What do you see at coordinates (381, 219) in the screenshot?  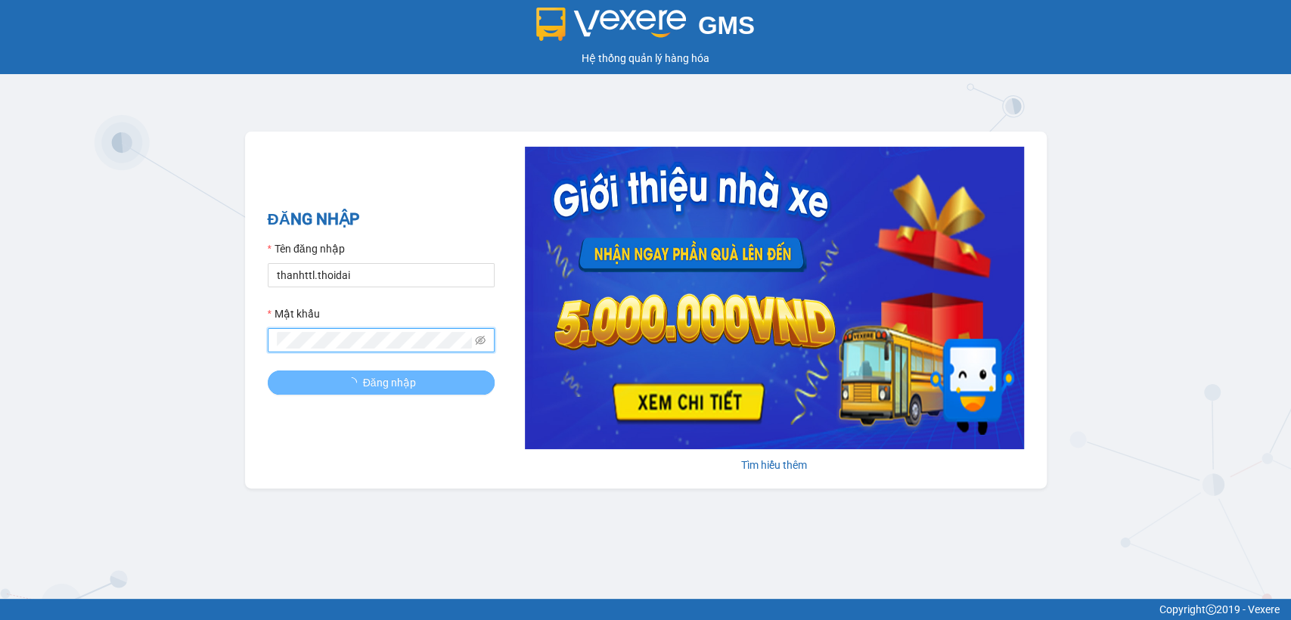 I see `h2: ĐĂNG NHẬP` at bounding box center [381, 219].